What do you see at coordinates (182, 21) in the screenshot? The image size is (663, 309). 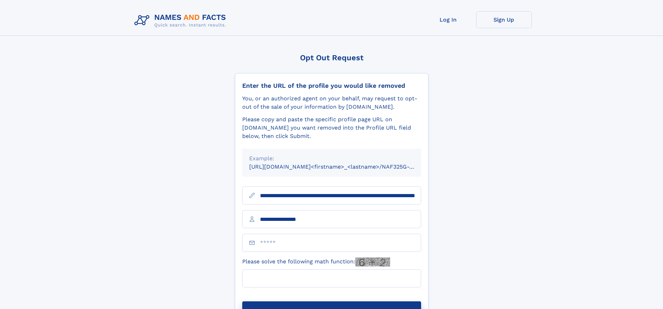 I see `img: Logo Names and Facts` at bounding box center [182, 21].